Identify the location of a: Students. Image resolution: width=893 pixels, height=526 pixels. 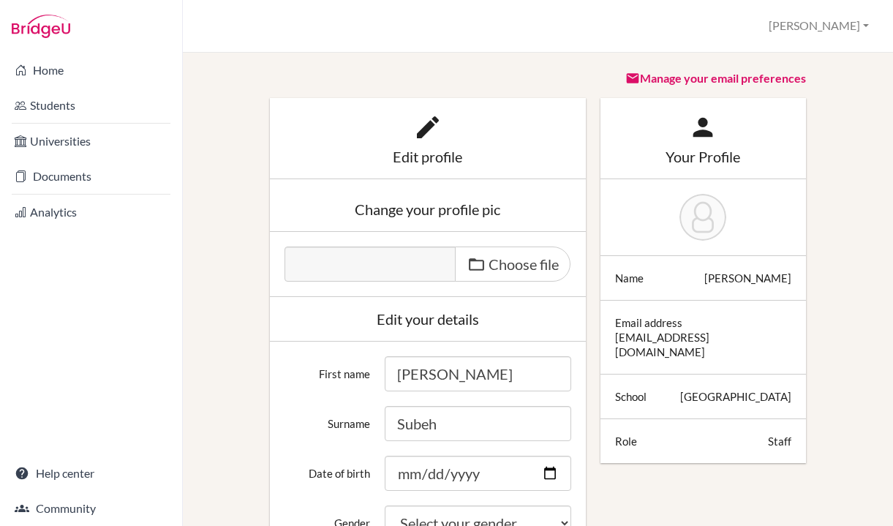
(91, 105).